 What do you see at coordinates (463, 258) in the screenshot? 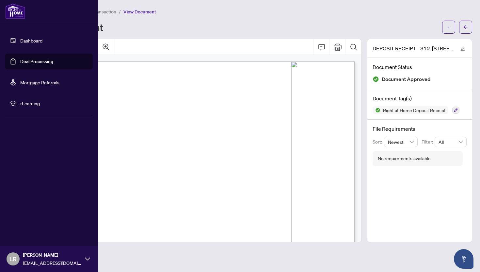
I see `button: Open asap` at bounding box center [463, 258].